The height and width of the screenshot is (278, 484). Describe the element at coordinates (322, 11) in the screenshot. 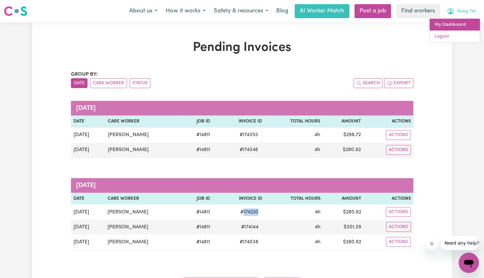

I see `a: AI Worker Match` at that location.